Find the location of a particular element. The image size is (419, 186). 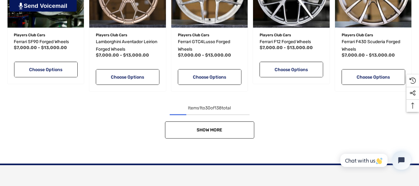

a: Lamborghini Aventador Leirion Forged Wheels,Price range from $7,000.00 to $13,000.00 is located at coordinates (128, 46).